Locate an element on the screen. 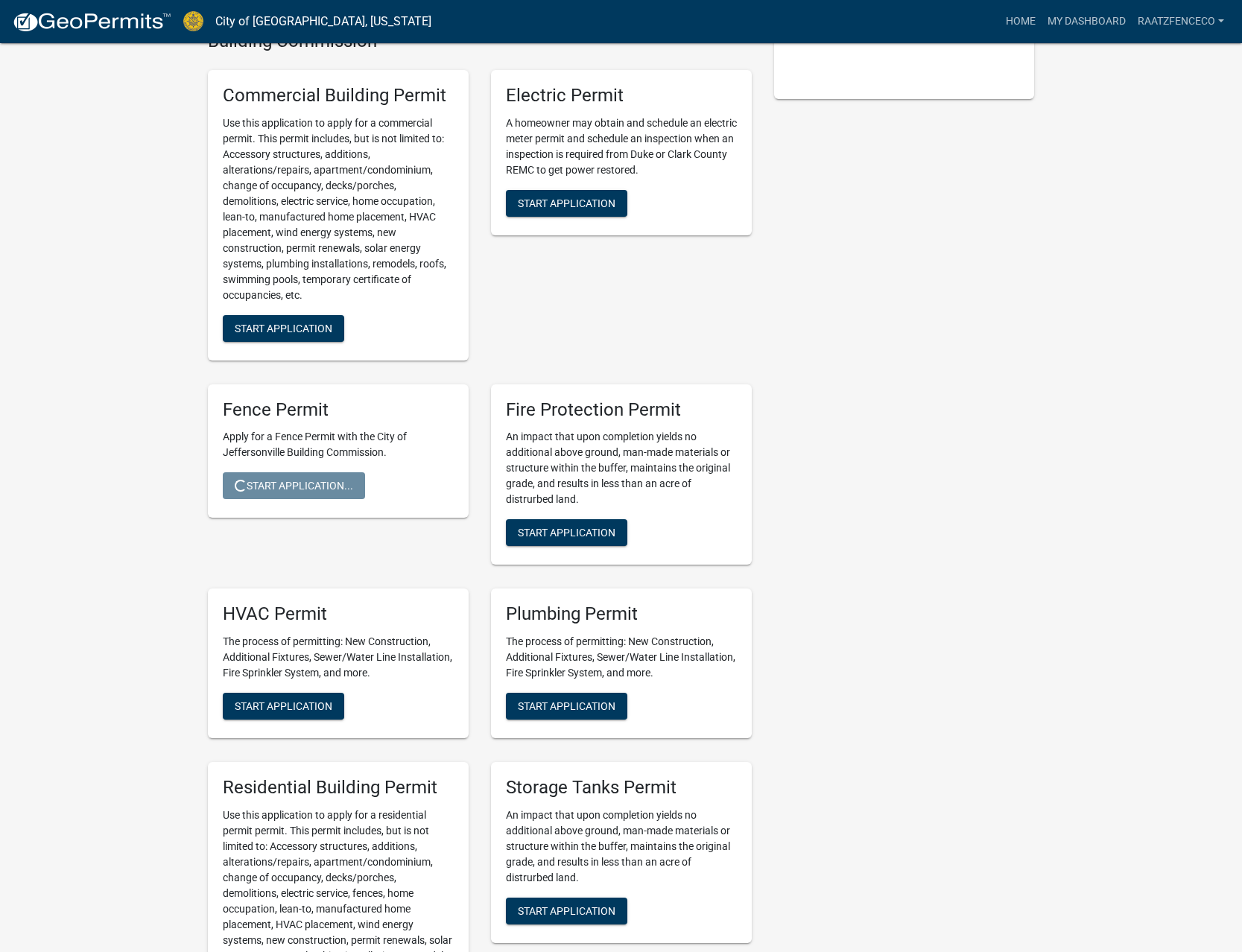 This screenshot has width=1242, height=952. h5: Fire Protection Permit is located at coordinates (621, 410).